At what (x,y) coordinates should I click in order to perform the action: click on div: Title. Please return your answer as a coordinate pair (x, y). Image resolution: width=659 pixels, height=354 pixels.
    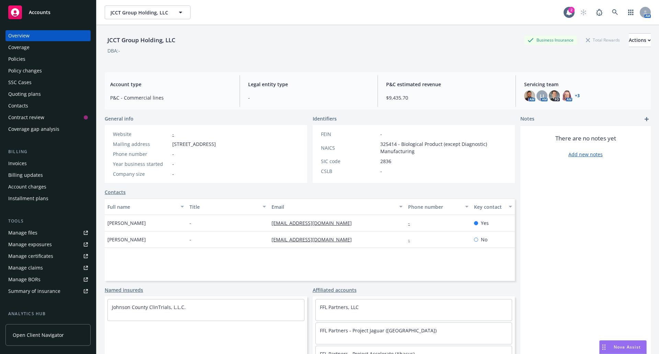
    Looking at the image, I should click on (224, 206).